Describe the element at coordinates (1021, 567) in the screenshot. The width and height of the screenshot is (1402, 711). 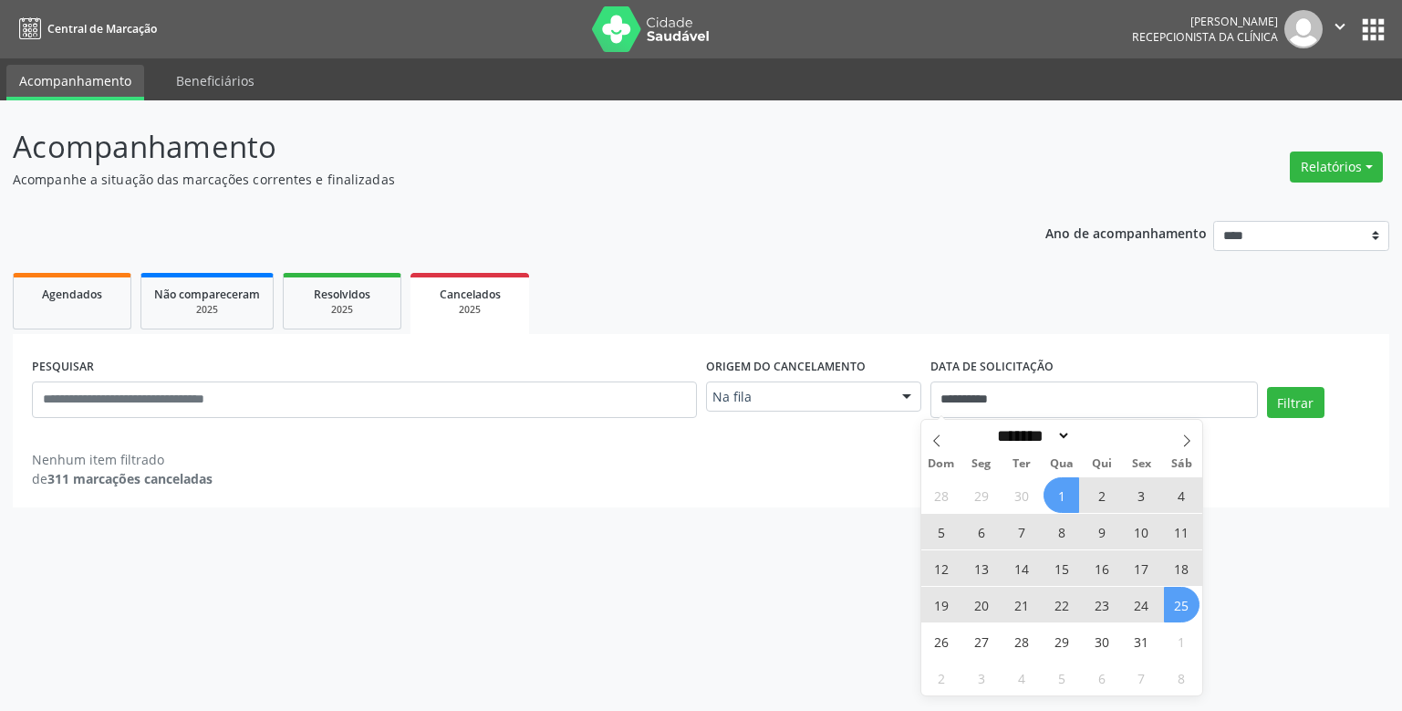
I see `span: Outubro 14, 2025` at that location.